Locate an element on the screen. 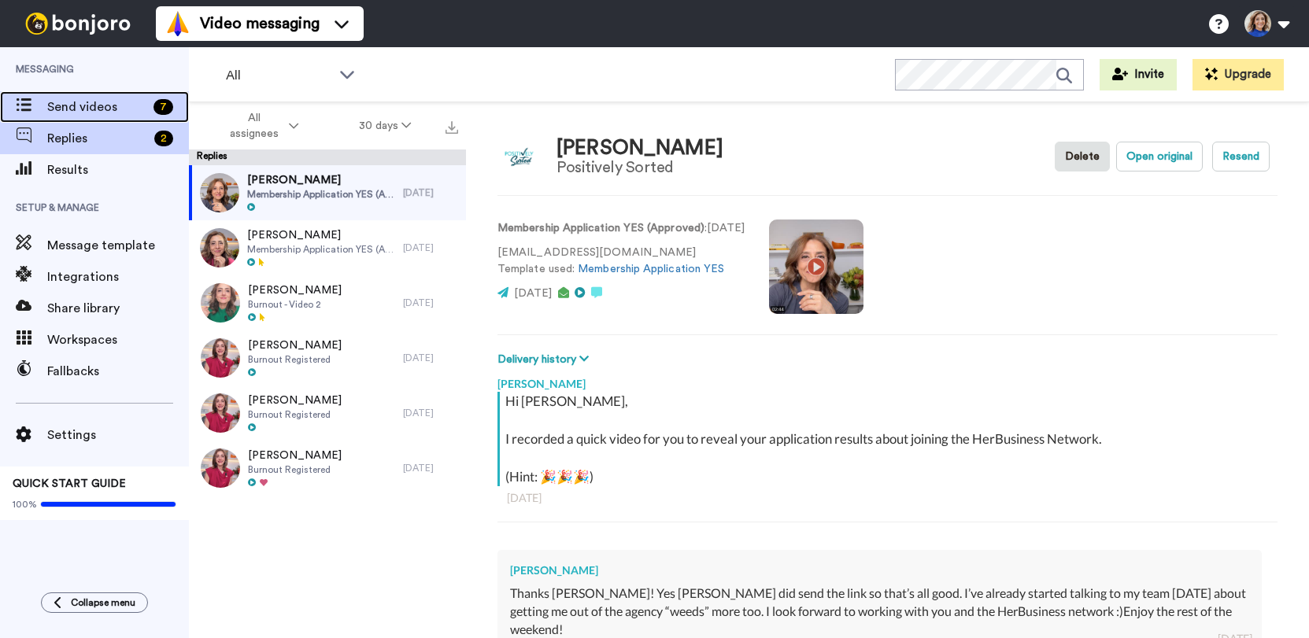  span: QUICK START GUIDE is located at coordinates (69, 484).